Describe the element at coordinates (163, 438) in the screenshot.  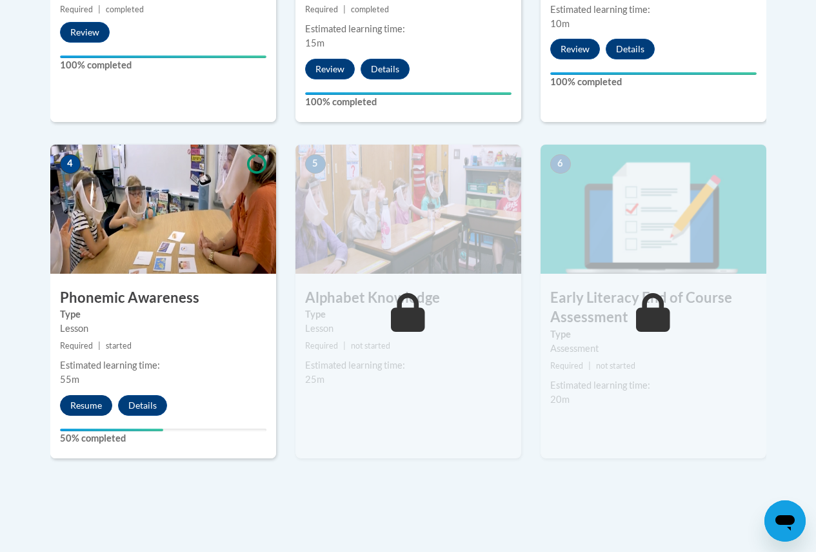
I see `label: 50% completed` at that location.